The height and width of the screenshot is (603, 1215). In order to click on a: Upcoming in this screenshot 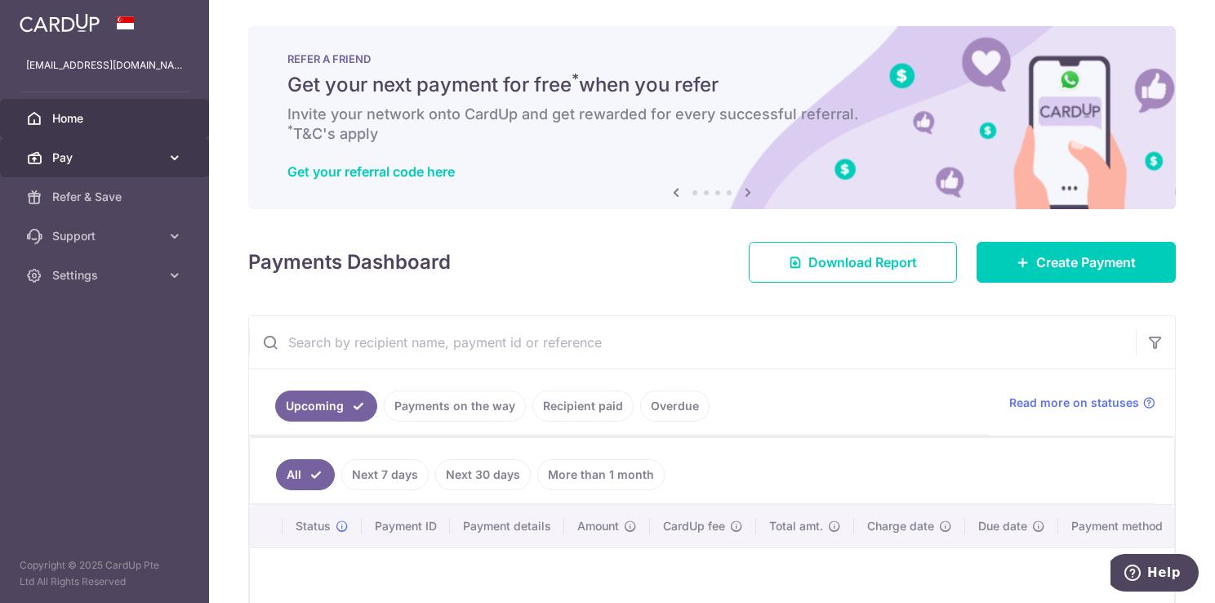, I will do `click(326, 406)`.